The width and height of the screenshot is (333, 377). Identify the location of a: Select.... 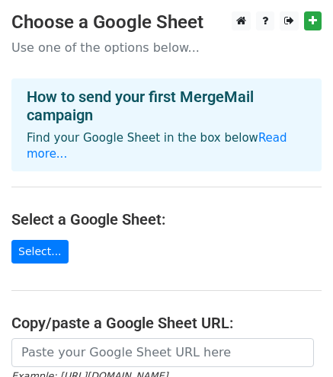
(40, 252).